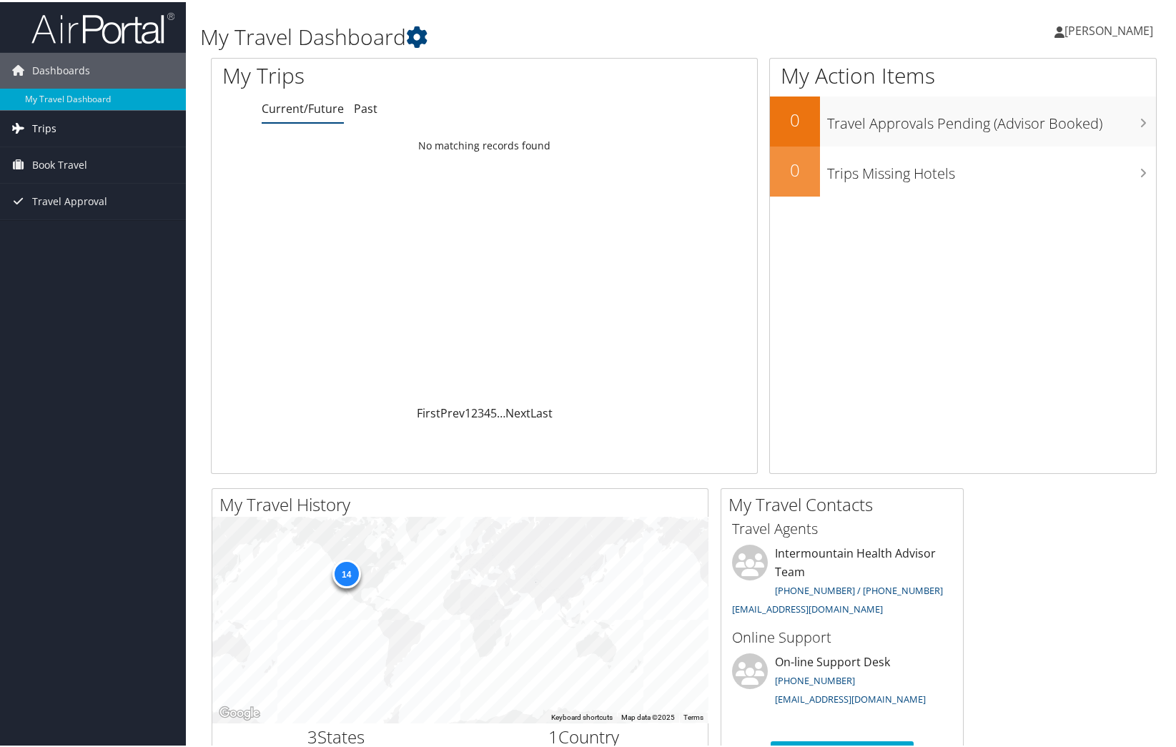 The height and width of the screenshot is (747, 1176). I want to click on div: 14, so click(346, 572).